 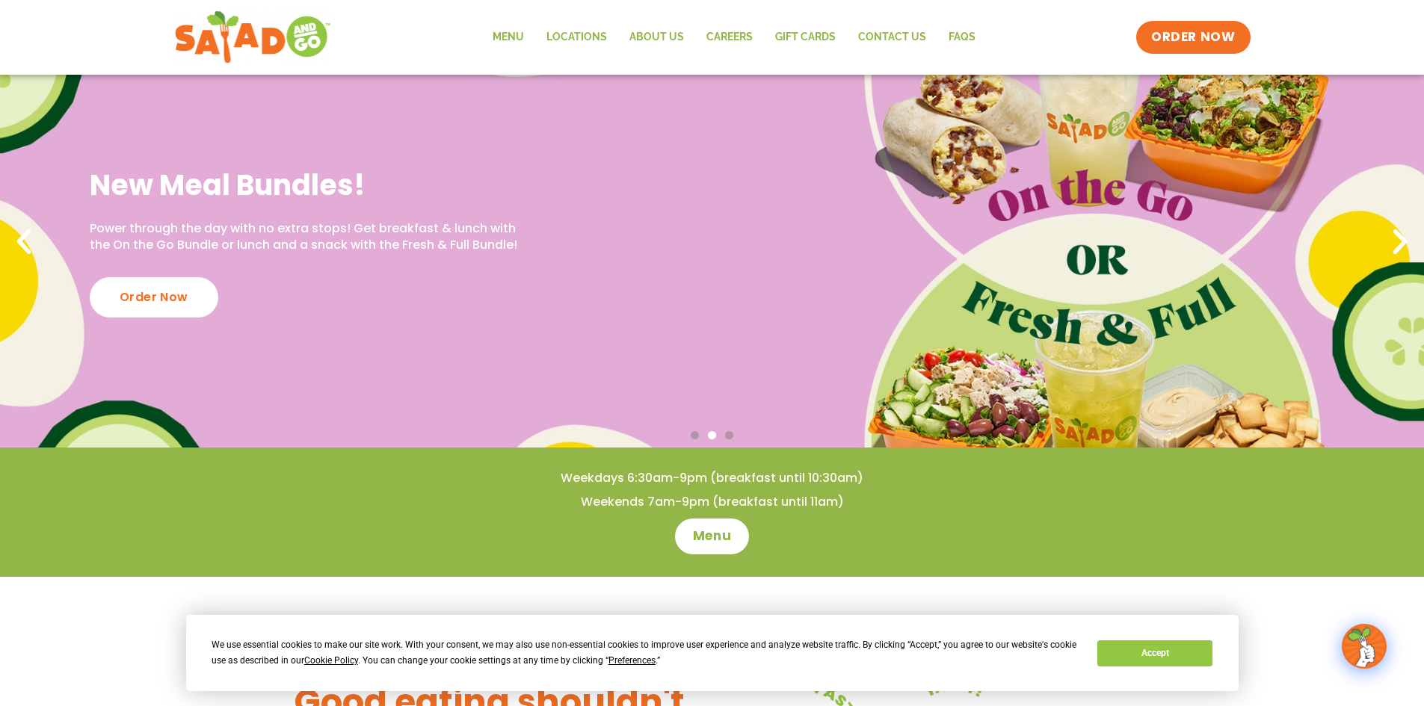 I want to click on a: Locations, so click(x=576, y=37).